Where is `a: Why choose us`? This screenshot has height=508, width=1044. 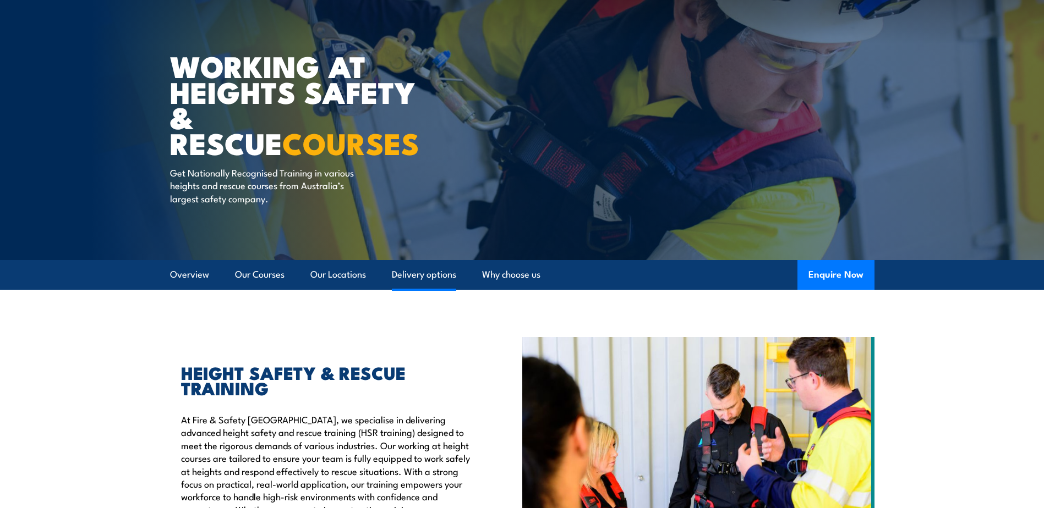 a: Why choose us is located at coordinates (511, 275).